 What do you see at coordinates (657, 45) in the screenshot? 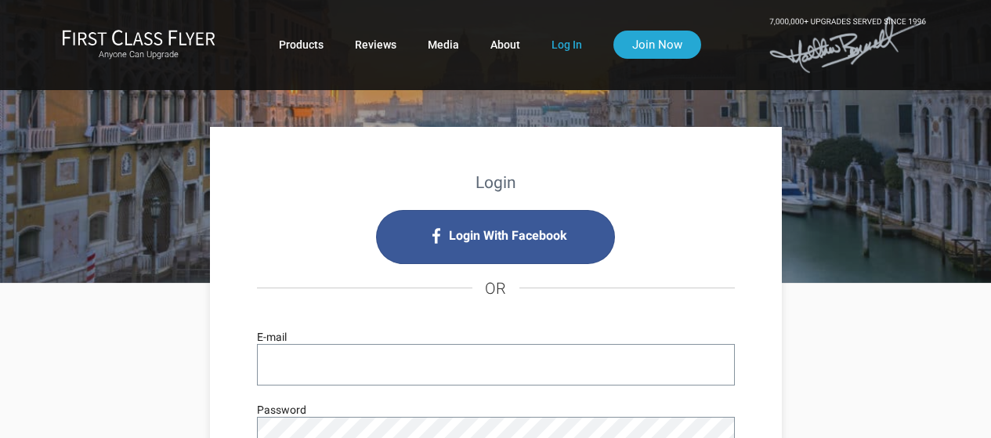
I see `a: Join Now` at bounding box center [657, 45].